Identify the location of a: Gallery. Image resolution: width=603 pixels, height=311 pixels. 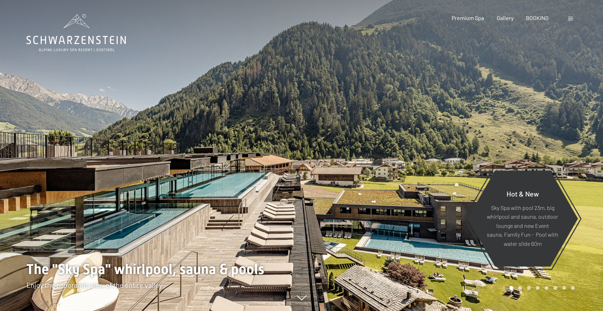
(505, 18).